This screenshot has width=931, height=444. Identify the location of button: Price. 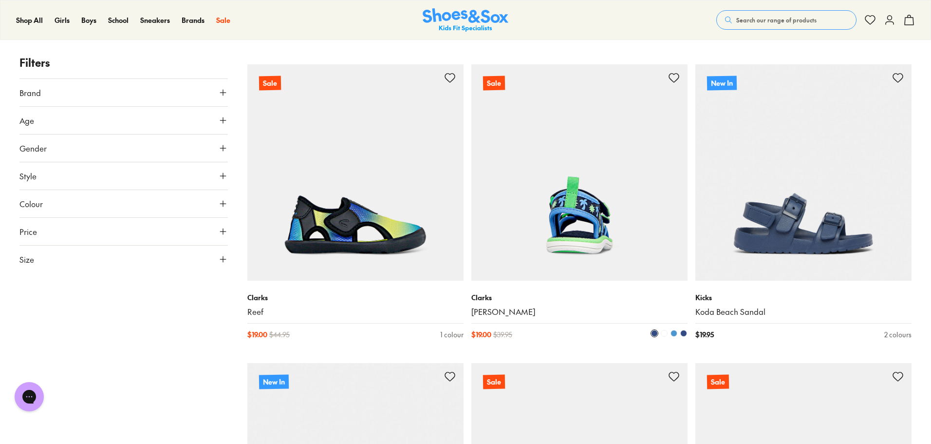
(124, 231).